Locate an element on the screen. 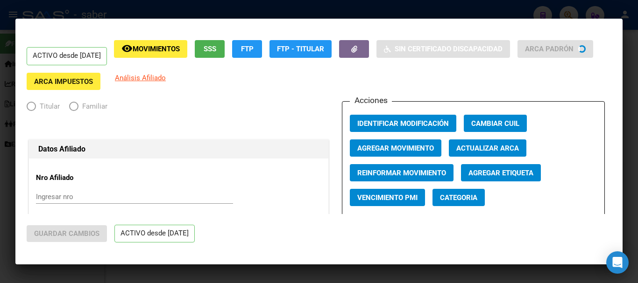  mat-icon: remove_red_eye is located at coordinates (127, 49).